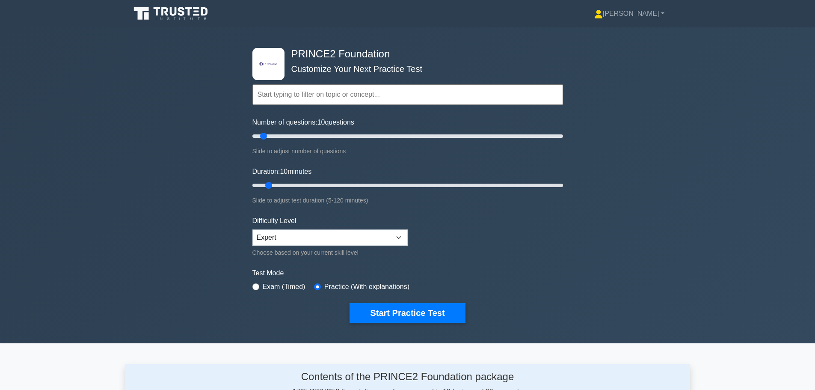  What do you see at coordinates (408, 200) in the screenshot?
I see `div: Slide to adjust test duration (5-120 minutes)` at bounding box center [408, 200].